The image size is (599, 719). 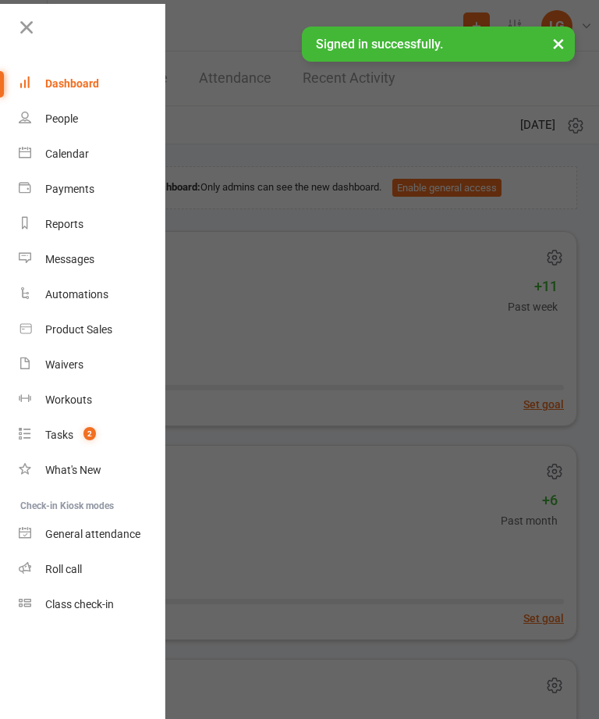 What do you see at coordinates (92, 604) in the screenshot?
I see `a: Class kiosk mode` at bounding box center [92, 604].